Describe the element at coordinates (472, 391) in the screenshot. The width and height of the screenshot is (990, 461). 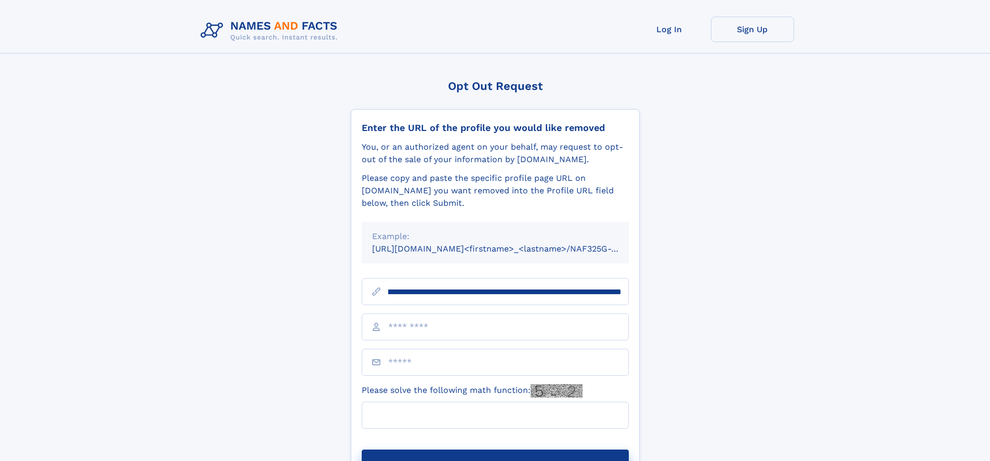
I see `label: Please solve the following math function:` at that location.